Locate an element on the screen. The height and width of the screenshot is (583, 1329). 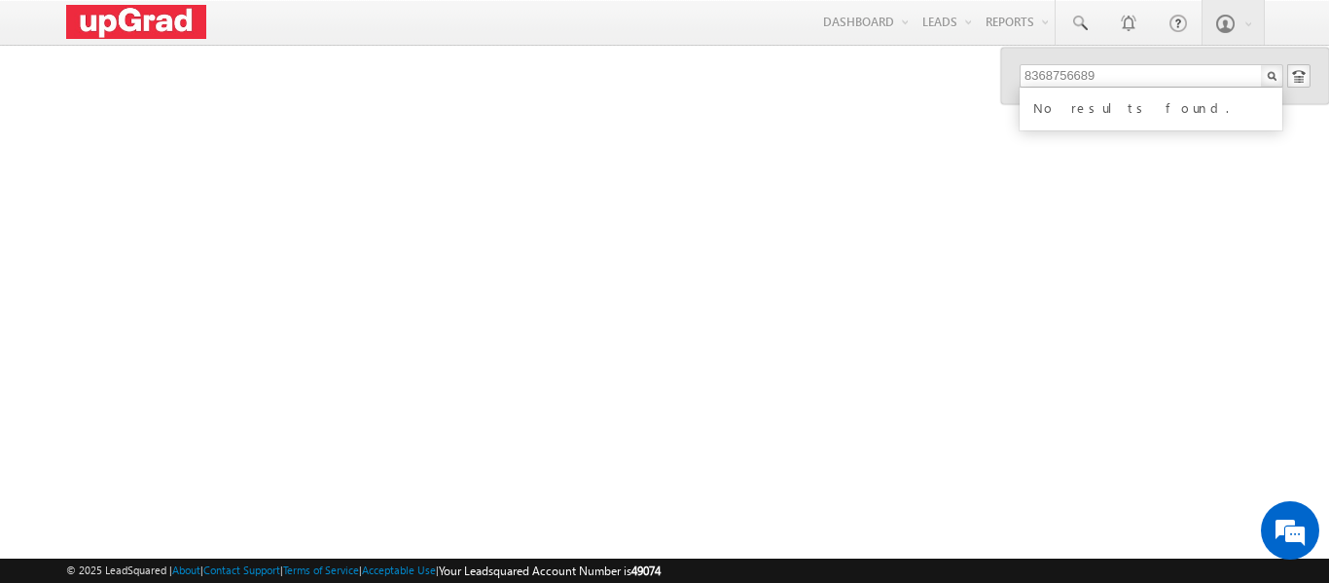
img: Custom Logo is located at coordinates (136, 21).